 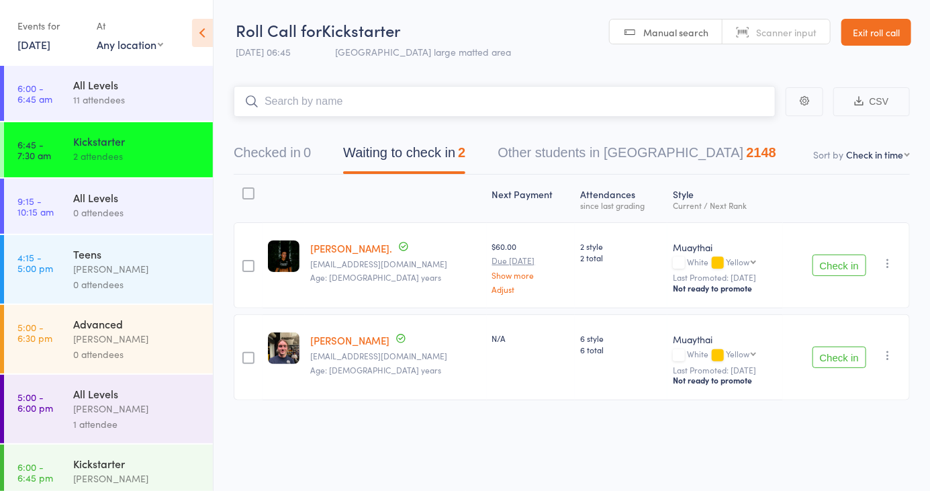 What do you see at coordinates (621, 349) in the screenshot?
I see `span: 6 total` at bounding box center [621, 349].